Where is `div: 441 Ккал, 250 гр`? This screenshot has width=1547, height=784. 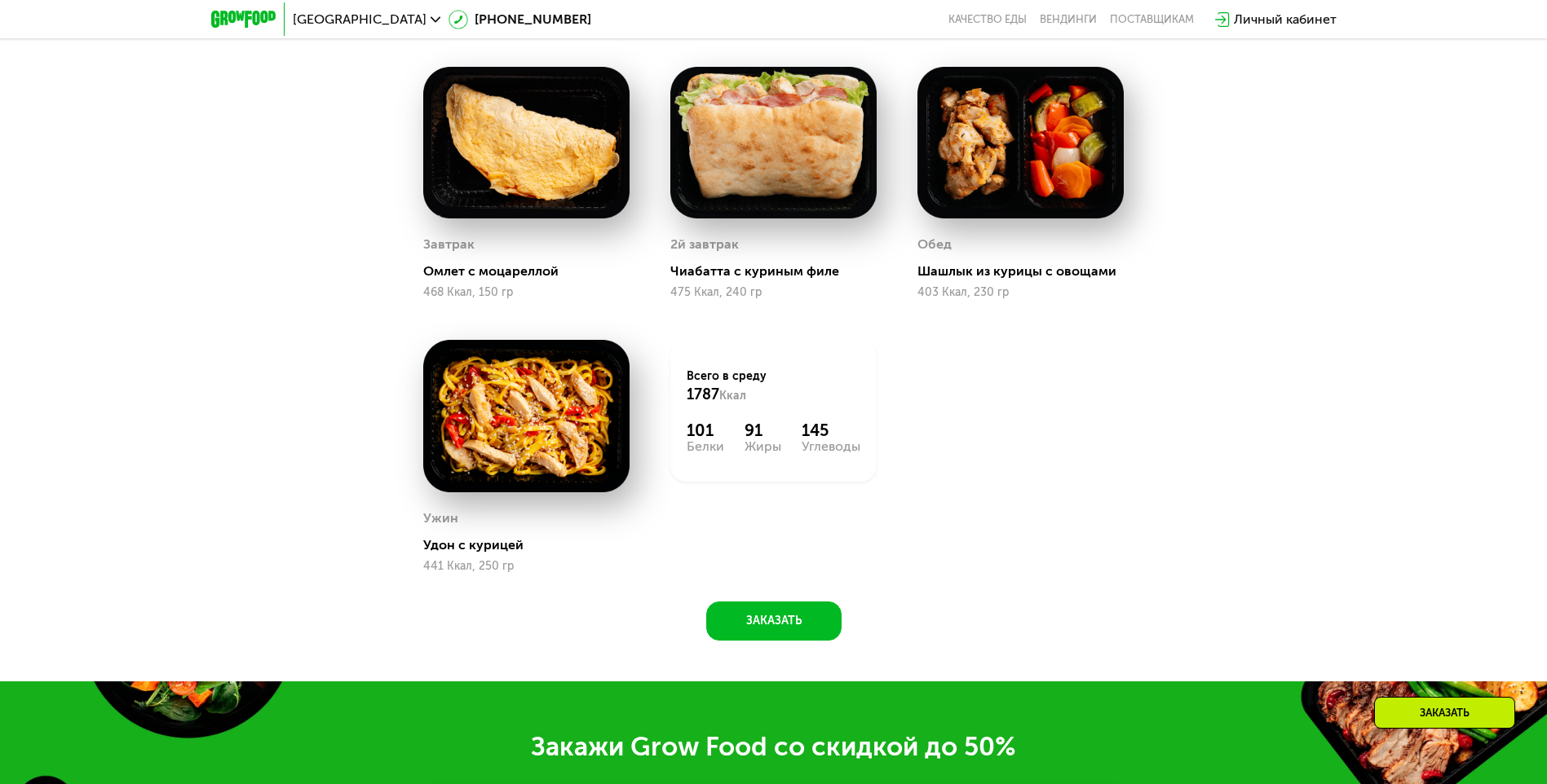
div: 441 Ккал, 250 гр is located at coordinates (526, 566).